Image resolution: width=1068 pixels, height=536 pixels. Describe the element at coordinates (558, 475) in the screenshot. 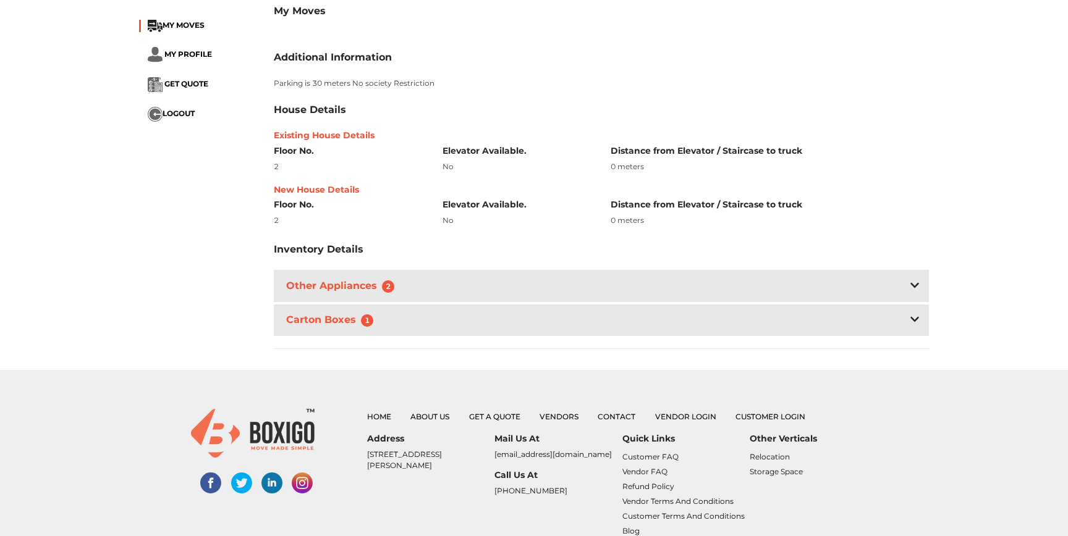

I see `h6: Call Us At` at that location.